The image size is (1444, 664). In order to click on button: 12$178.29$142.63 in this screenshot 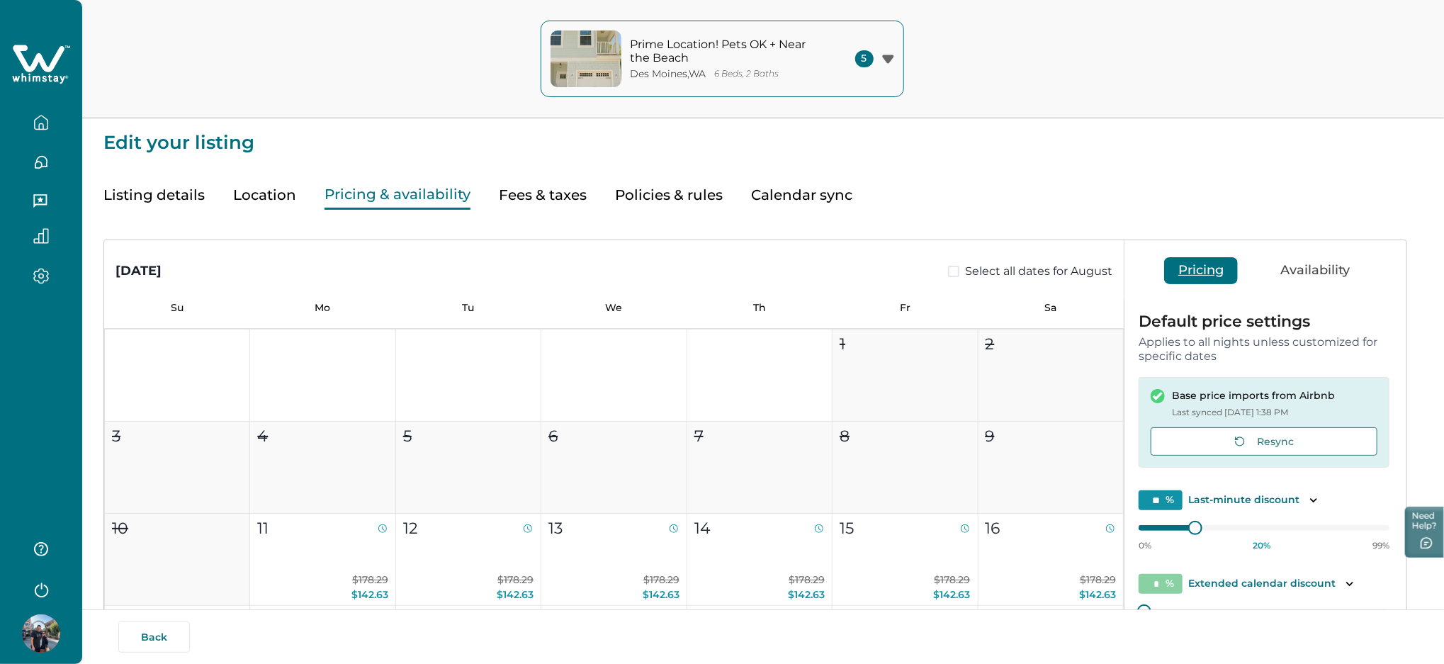, I will do `click(468, 560)`.